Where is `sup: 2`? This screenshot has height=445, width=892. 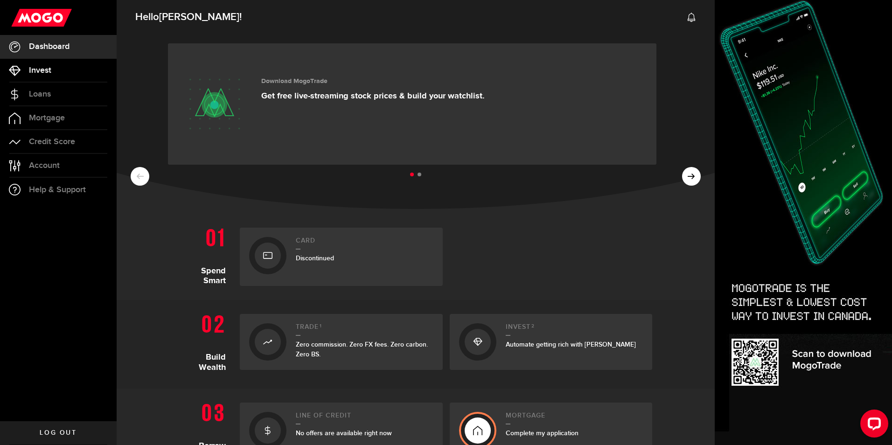 sup: 2 is located at coordinates (533, 326).